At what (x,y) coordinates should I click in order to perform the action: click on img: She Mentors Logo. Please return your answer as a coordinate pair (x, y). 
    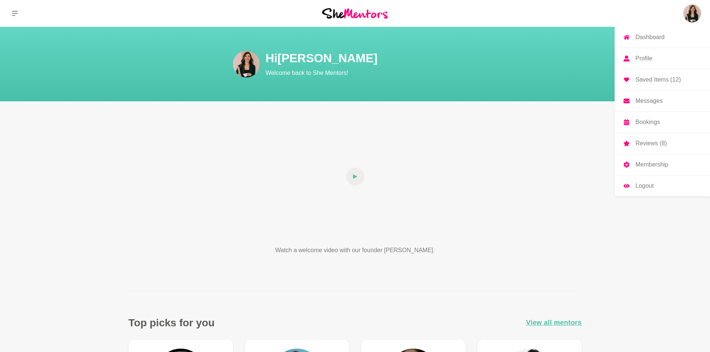
    Looking at the image, I should click on (355, 13).